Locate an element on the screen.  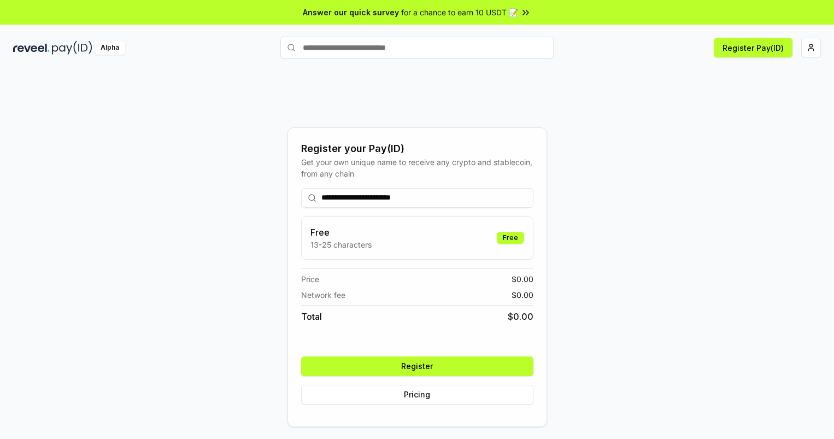
span: Total is located at coordinates (312, 316).